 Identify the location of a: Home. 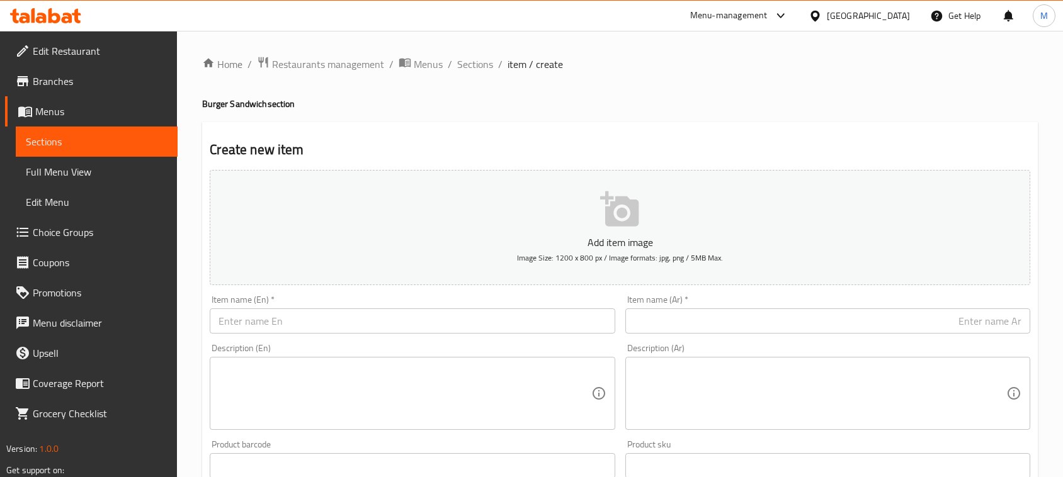
(222, 64).